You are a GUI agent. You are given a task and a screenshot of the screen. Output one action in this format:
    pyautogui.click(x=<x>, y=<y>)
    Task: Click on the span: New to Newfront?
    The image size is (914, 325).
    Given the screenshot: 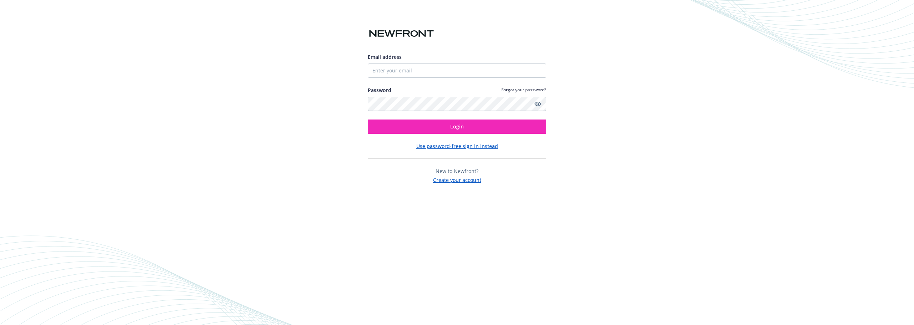 What is the action you would take?
    pyautogui.click(x=457, y=171)
    